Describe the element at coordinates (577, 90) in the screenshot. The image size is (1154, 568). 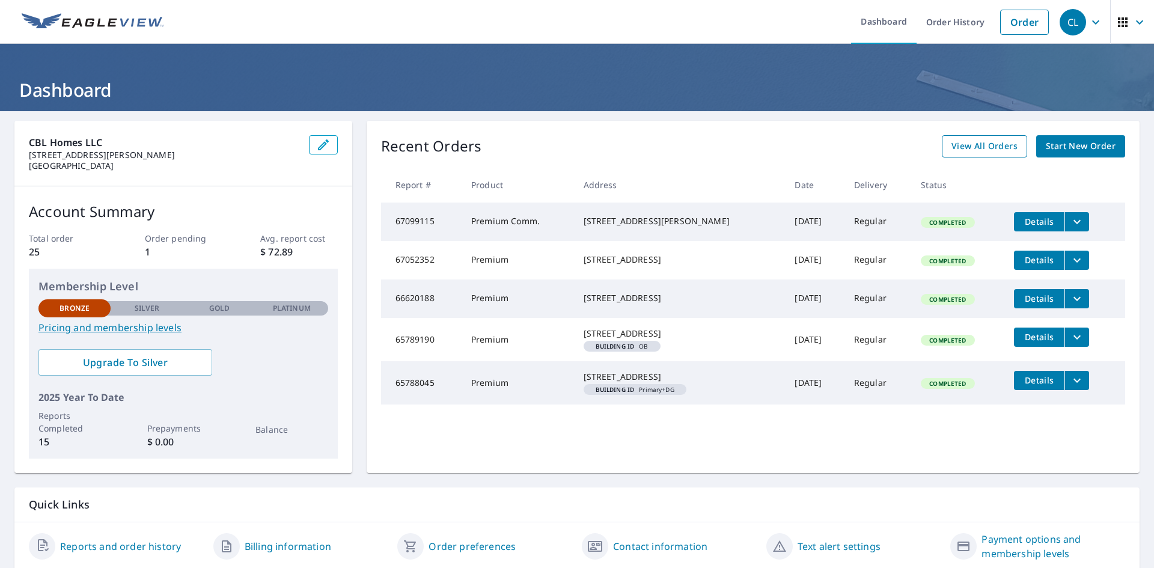
I see `h1: Dashboard` at that location.